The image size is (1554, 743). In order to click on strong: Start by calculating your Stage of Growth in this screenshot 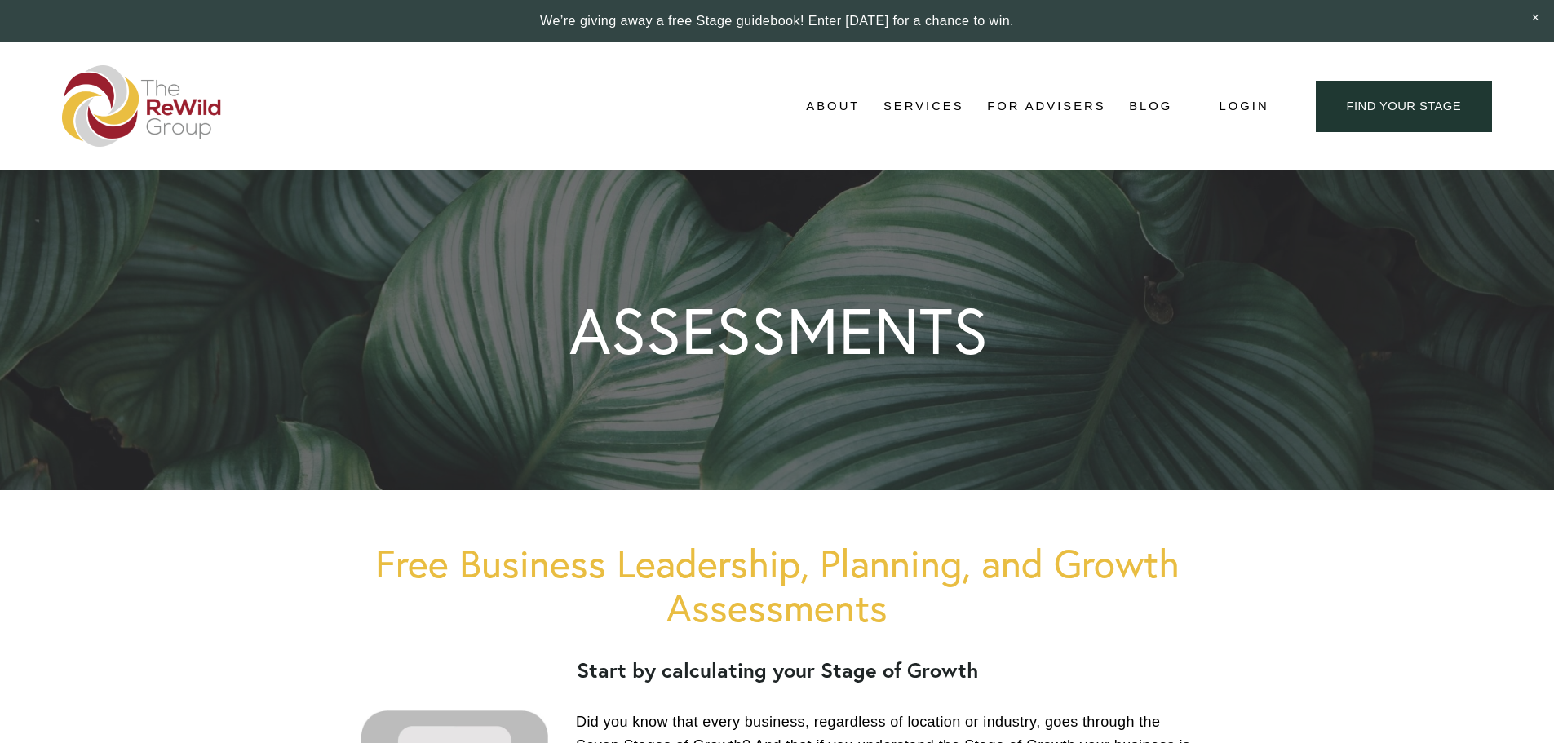, I will do `click(777, 670)`.